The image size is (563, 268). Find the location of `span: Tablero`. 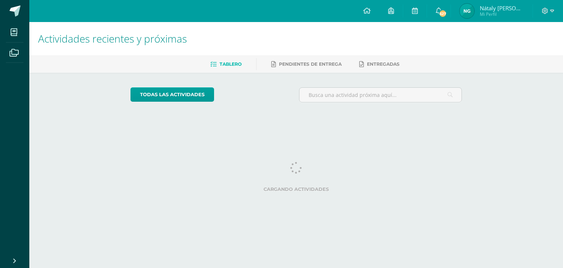

span: Tablero is located at coordinates (231, 64).